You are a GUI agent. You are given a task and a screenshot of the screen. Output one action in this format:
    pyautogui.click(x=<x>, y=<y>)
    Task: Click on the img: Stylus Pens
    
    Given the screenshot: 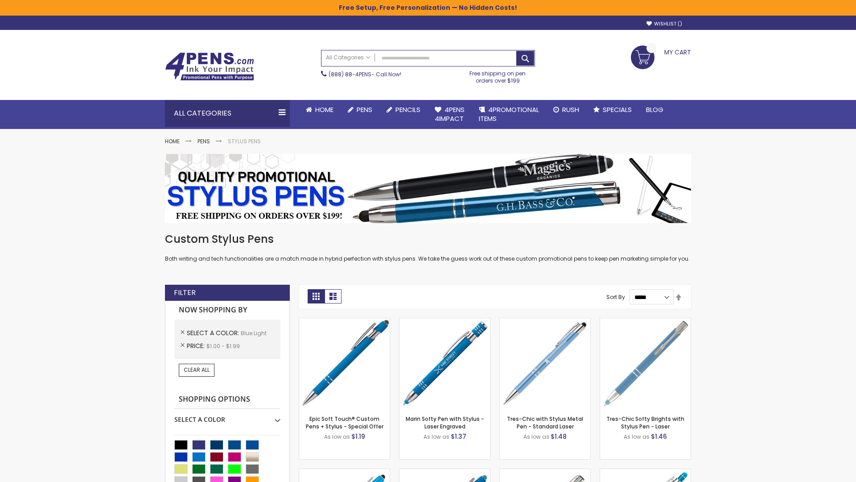 What is the action you would take?
    pyautogui.click(x=428, y=188)
    